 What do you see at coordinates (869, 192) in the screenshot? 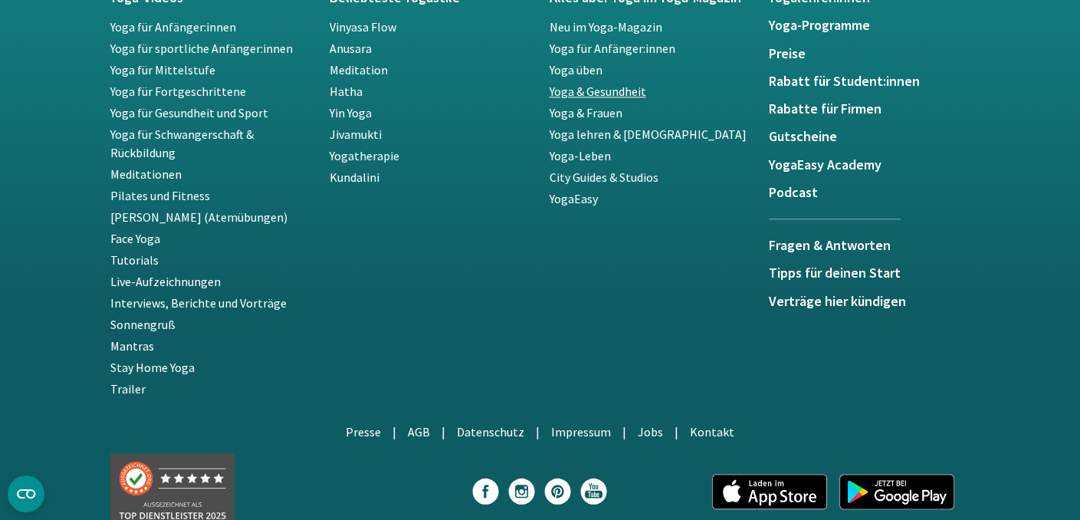
I see `h5: Podcast` at bounding box center [869, 192].